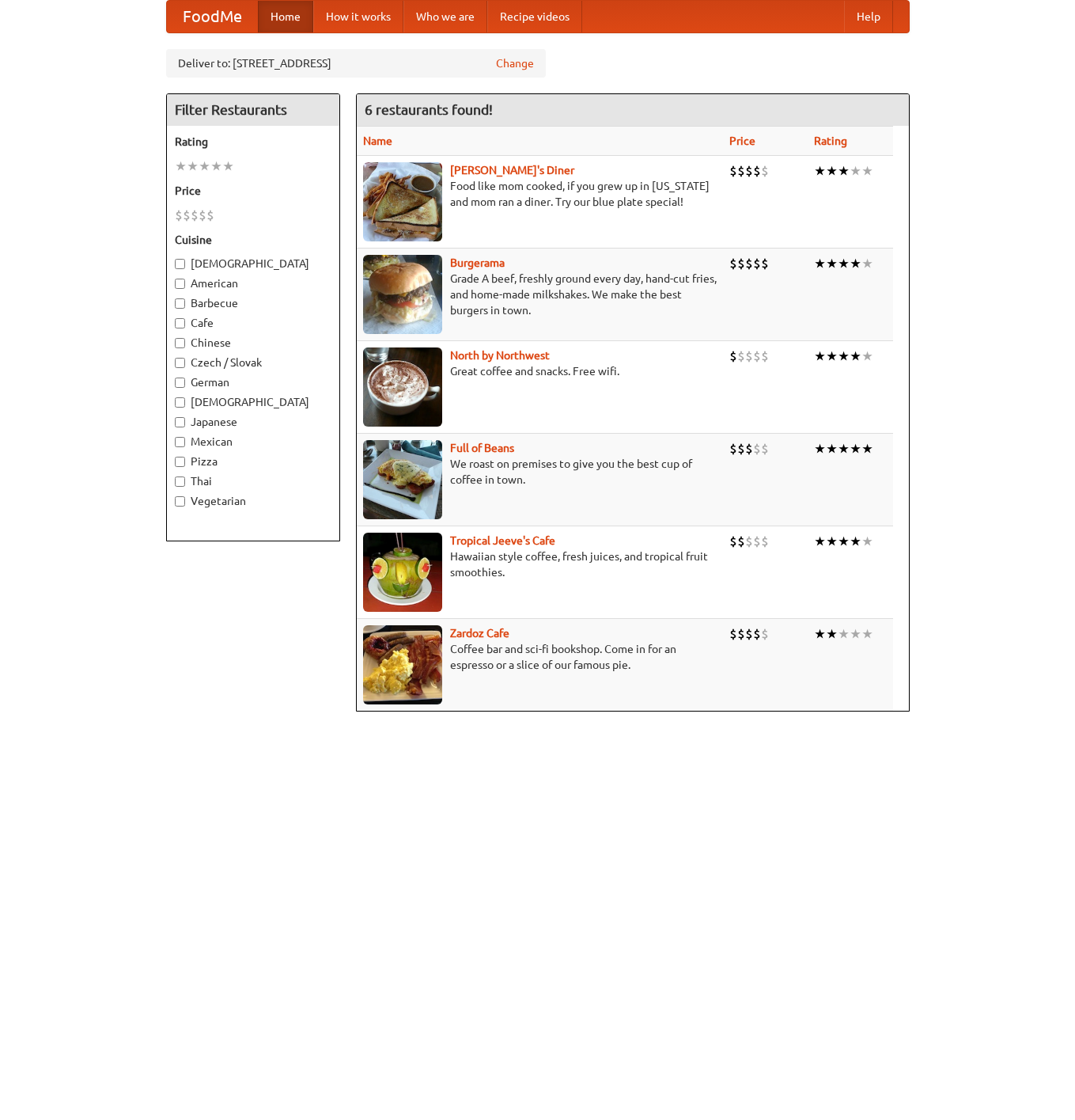 The image size is (1075, 1120). Describe the element at coordinates (180, 283) in the screenshot. I see `input: American` at that location.